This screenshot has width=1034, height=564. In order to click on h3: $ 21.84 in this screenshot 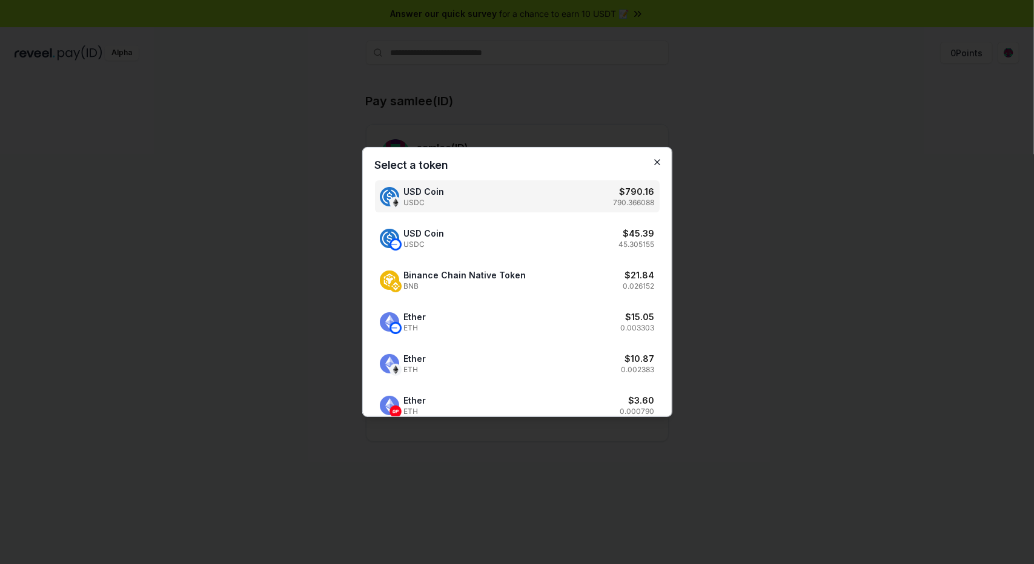, I will do `click(639, 275)`.